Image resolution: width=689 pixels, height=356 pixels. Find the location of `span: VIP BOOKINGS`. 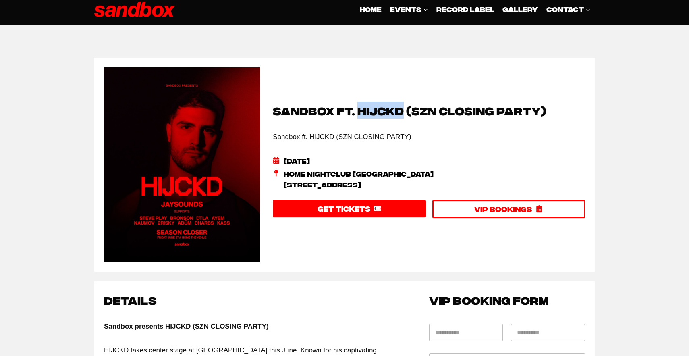

span: VIP BOOKINGS is located at coordinates (502, 209).